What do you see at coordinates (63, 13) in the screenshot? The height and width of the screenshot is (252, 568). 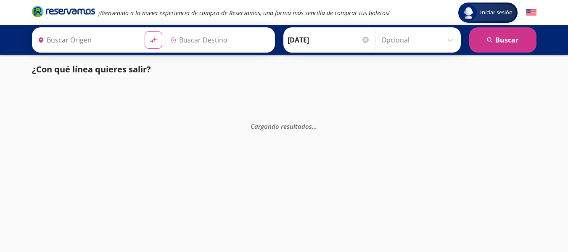 I see `a: Brand Logo` at bounding box center [63, 13].